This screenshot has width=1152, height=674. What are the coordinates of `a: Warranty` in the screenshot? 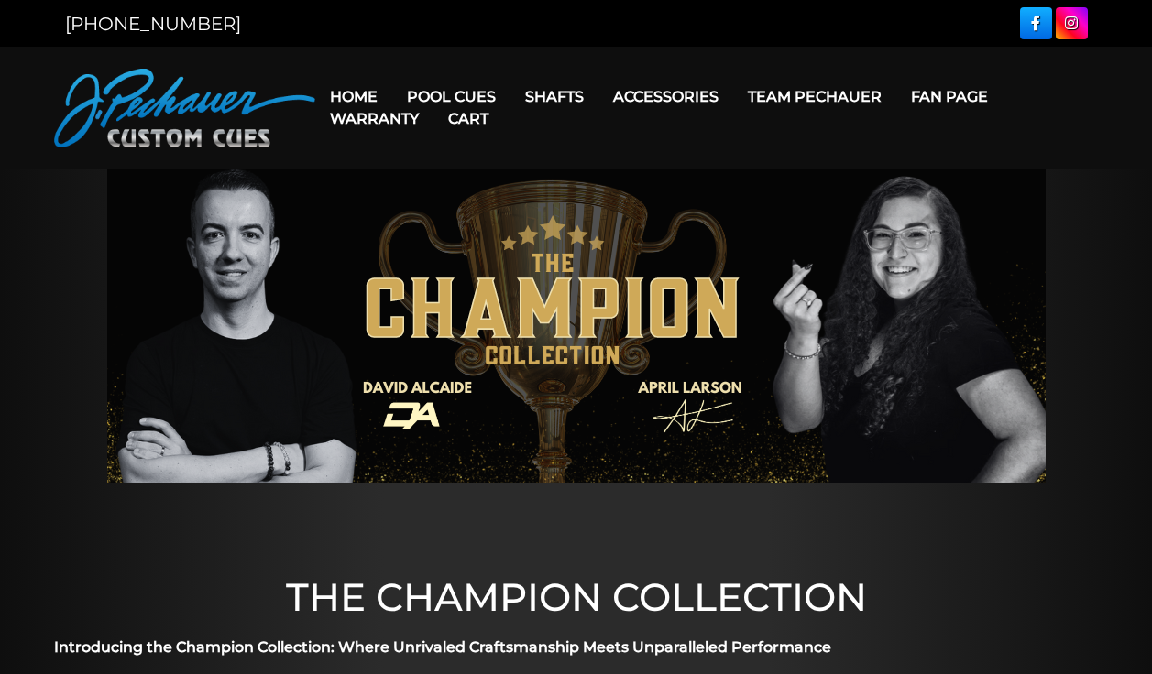 It's located at (374, 118).